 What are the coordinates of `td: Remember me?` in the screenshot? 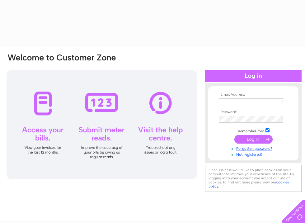 It's located at (254, 131).